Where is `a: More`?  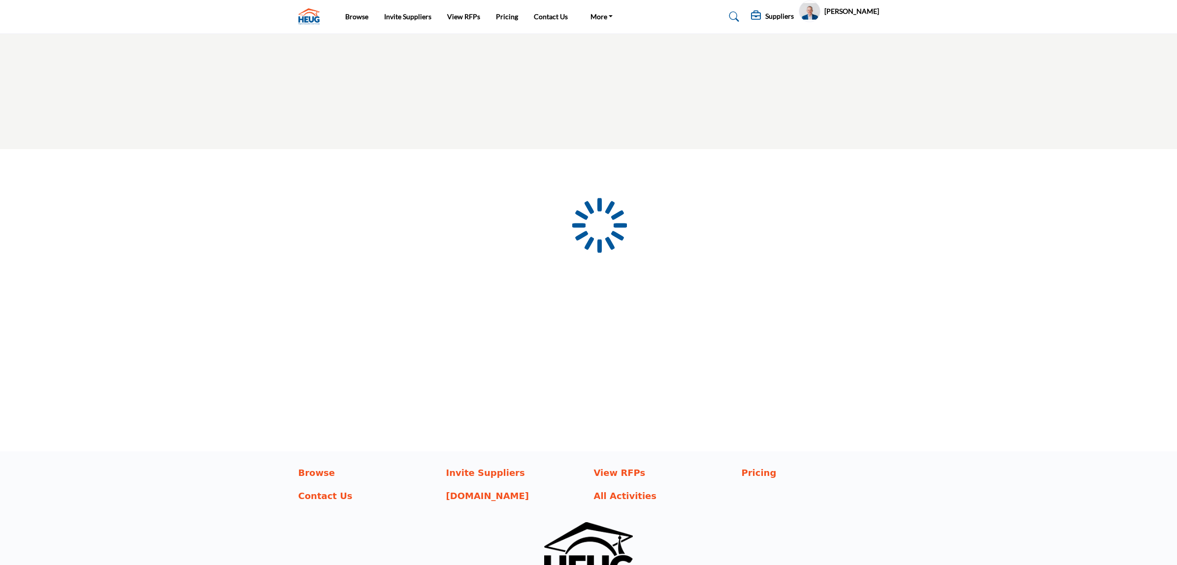
a: More is located at coordinates (602, 17).